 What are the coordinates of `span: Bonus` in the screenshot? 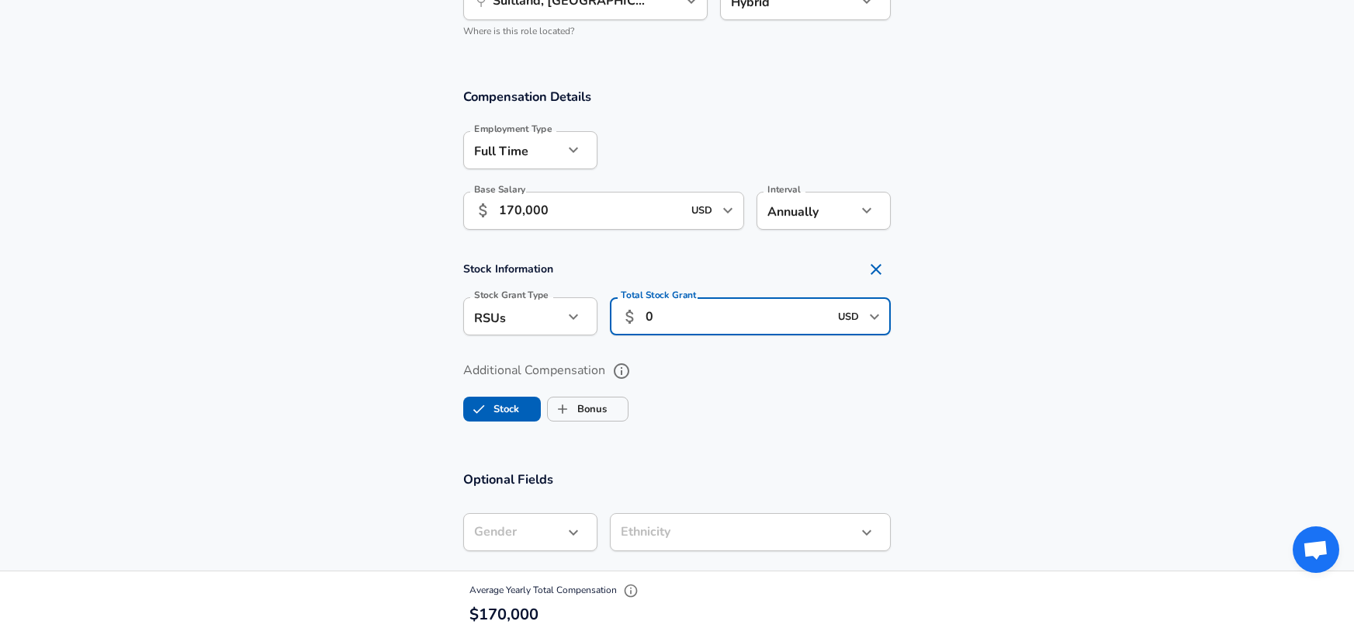 It's located at (562, 409).